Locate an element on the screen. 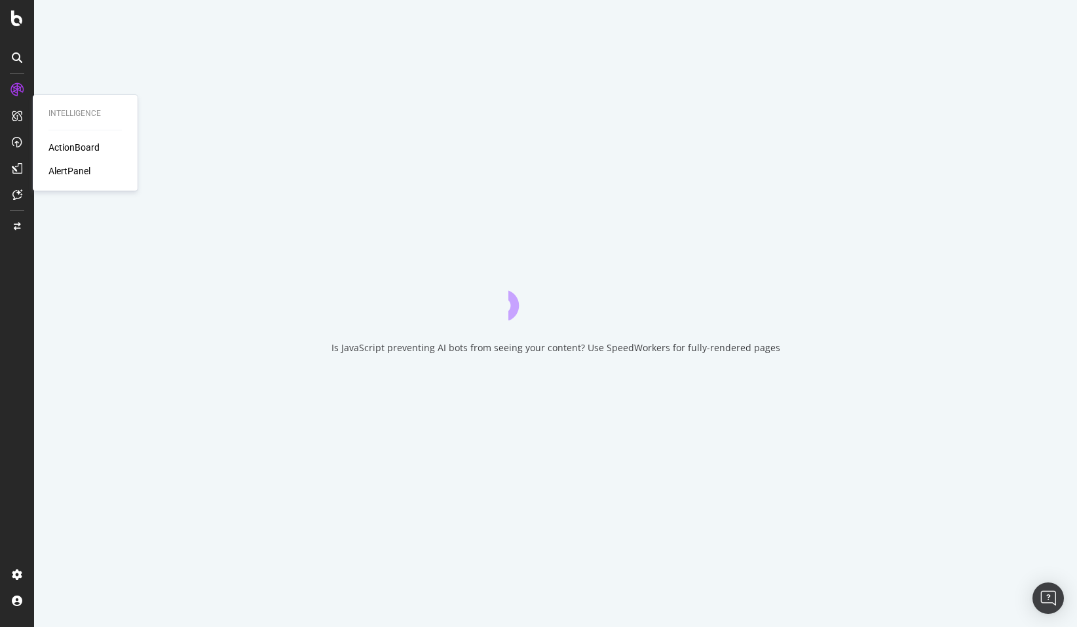  div: AlertPanel is located at coordinates (69, 171).